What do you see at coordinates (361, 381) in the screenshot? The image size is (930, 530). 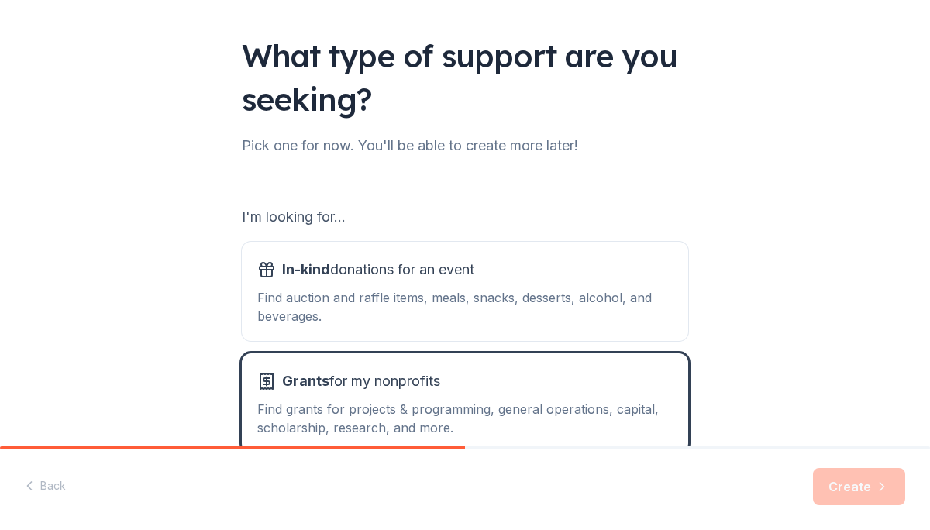 I see `span: for my nonprofits` at bounding box center [361, 381].